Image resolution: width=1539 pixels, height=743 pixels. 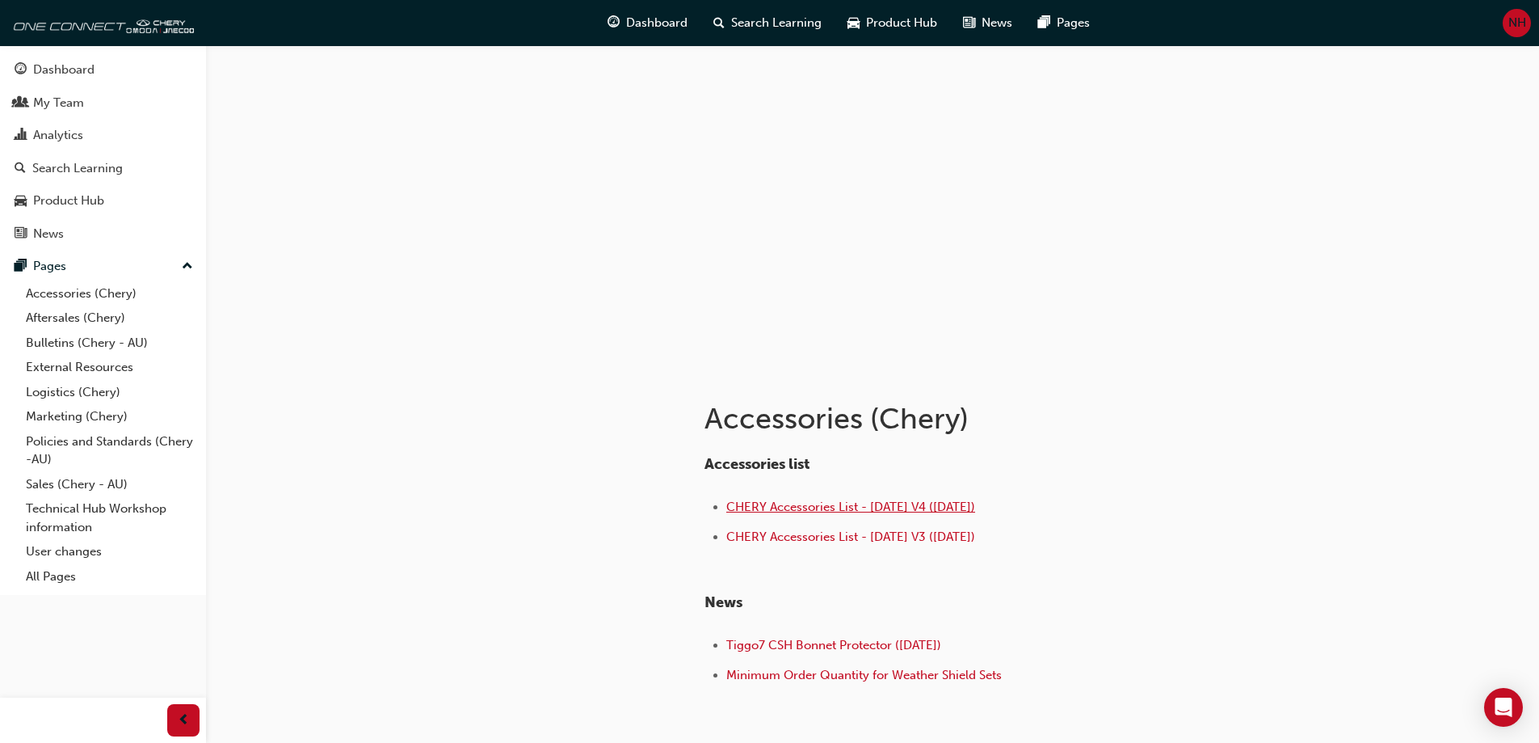 I want to click on span: Accessories list, so click(x=757, y=464).